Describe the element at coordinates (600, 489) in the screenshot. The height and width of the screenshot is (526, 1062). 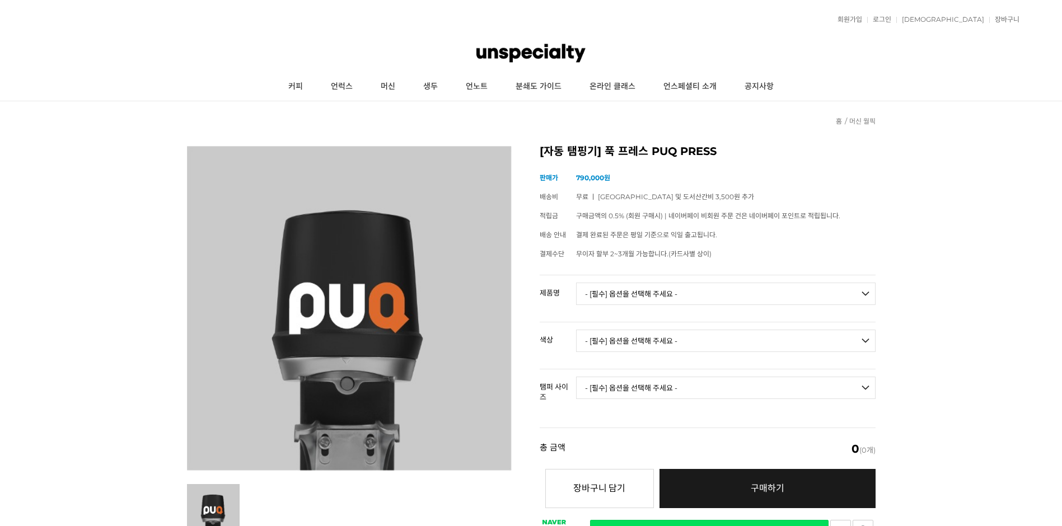
I see `button: 장바구니 담기` at that location.